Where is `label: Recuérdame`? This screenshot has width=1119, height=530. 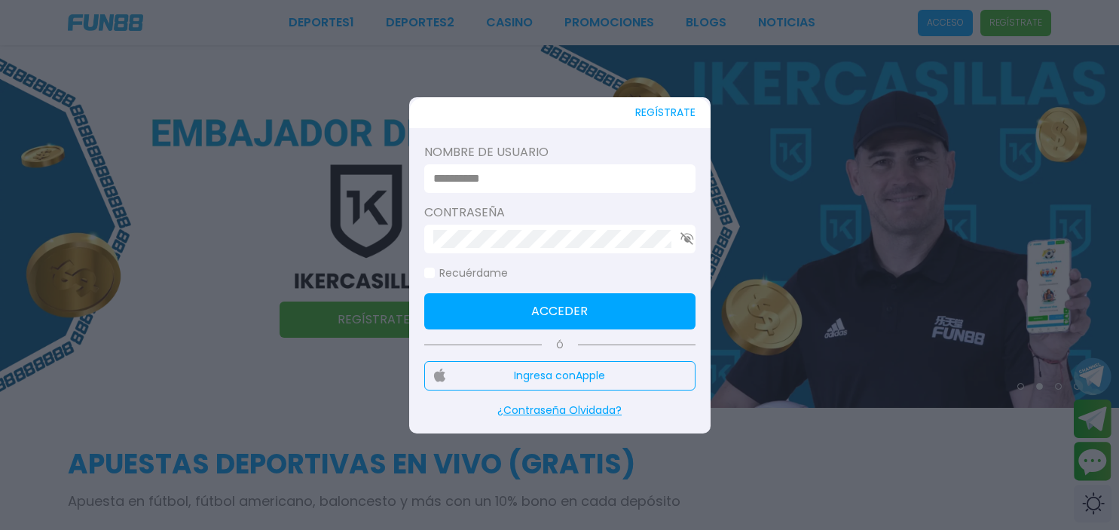 label: Recuérdame is located at coordinates (466, 273).